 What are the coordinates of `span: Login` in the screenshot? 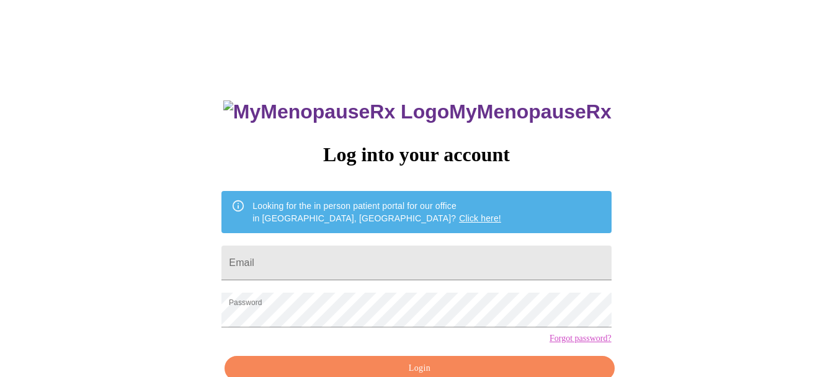 It's located at (419, 369).